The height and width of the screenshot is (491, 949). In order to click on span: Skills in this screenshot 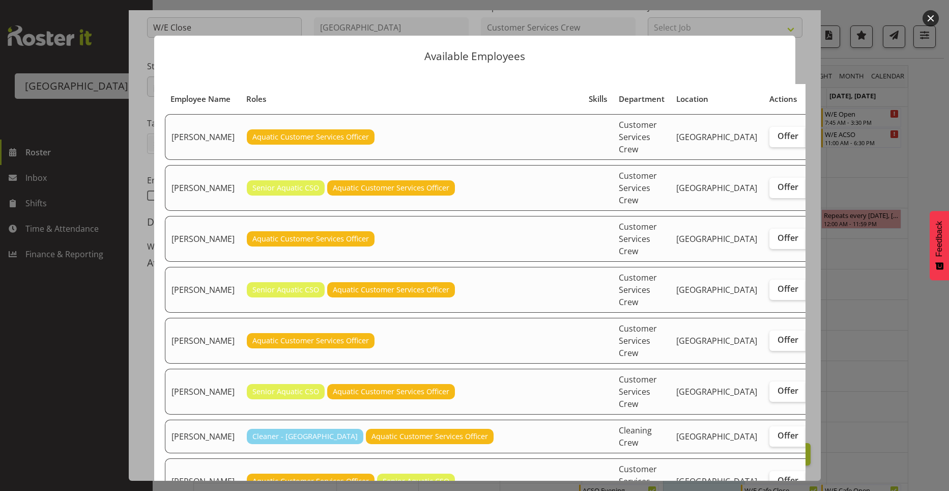, I will do `click(598, 99)`.